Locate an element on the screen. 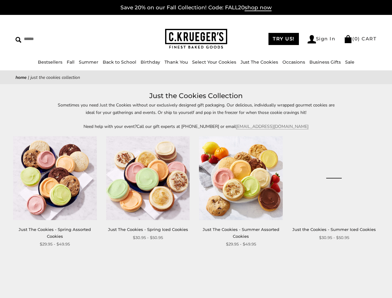 The image size is (392, 298). img: Search is located at coordinates (18, 40).